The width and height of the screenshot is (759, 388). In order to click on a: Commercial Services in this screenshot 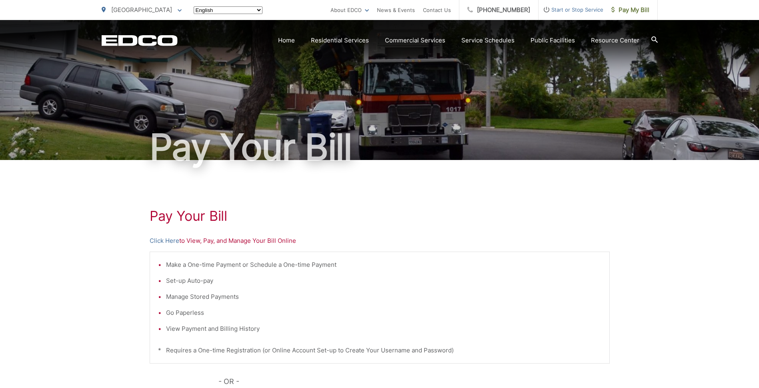, I will do `click(415, 40)`.